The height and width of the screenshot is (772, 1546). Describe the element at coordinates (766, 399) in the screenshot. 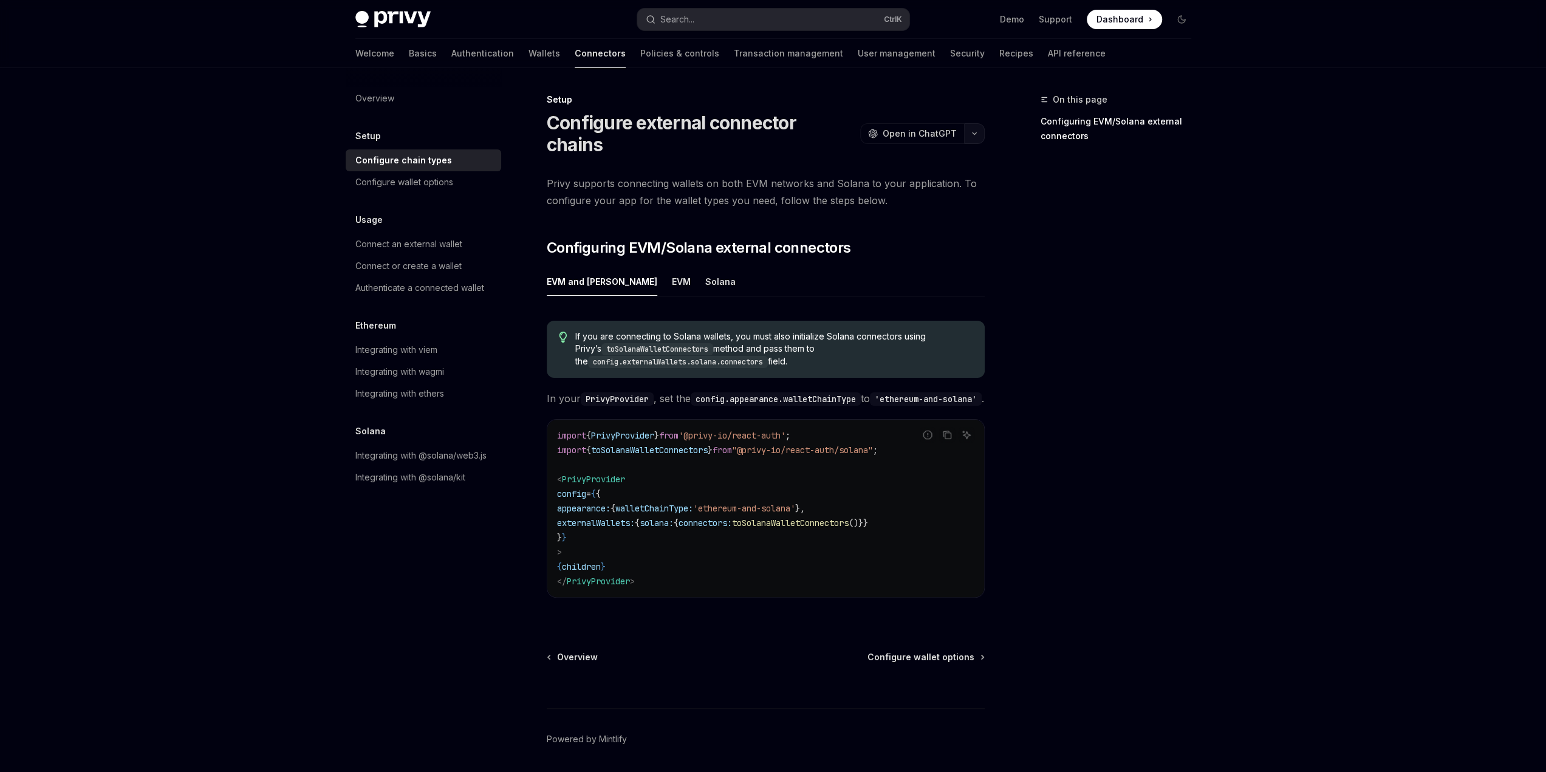

I see `span: In your , set the to .` at that location.